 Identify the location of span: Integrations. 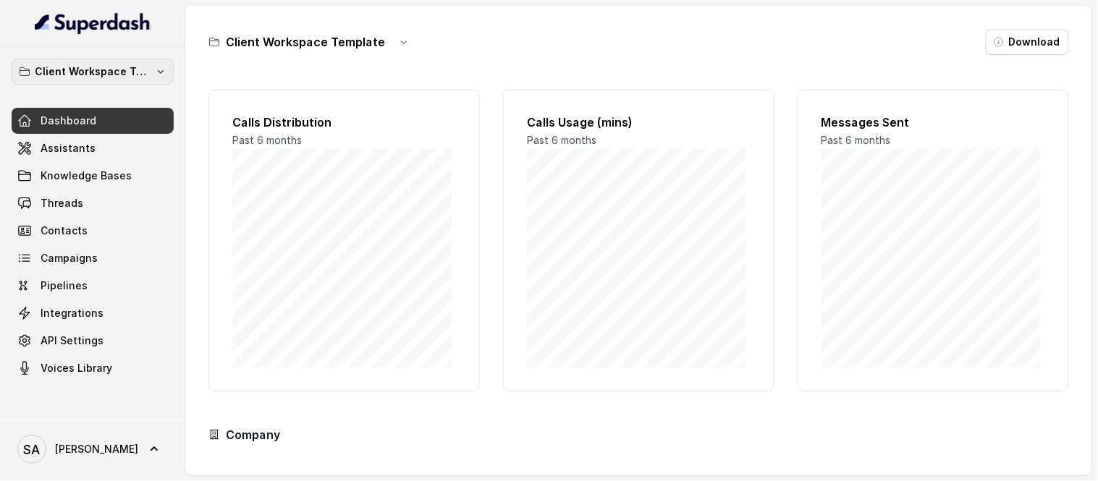
(72, 313).